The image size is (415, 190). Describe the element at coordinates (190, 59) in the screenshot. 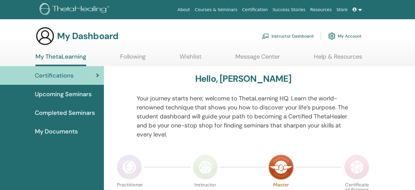

I see `a: Wishlist` at that location.